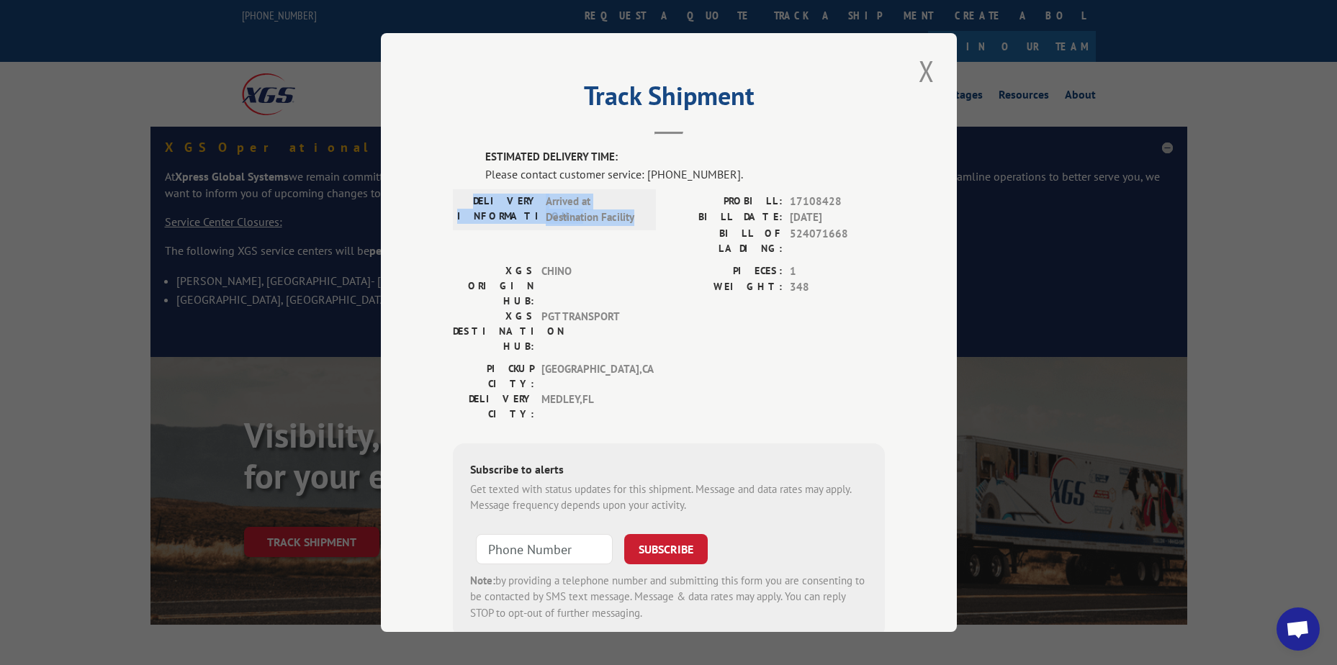  I want to click on label: DELIVERY INFORMATION:, so click(498, 210).